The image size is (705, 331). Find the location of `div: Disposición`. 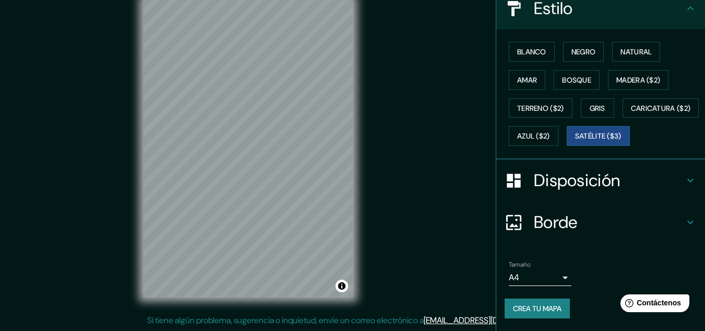

div: Disposición is located at coordinates (601, 180).